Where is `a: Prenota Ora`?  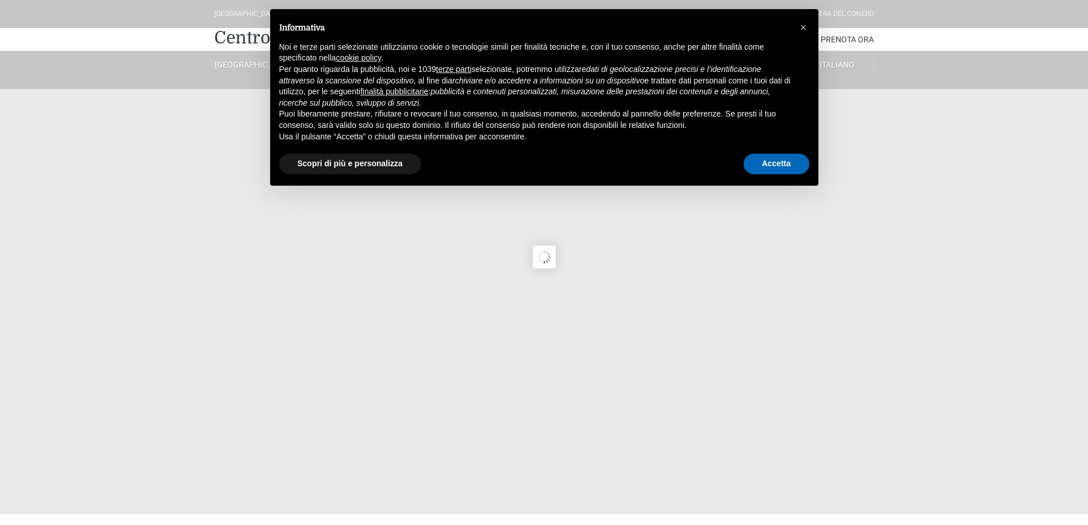 a: Prenota Ora is located at coordinates (847, 39).